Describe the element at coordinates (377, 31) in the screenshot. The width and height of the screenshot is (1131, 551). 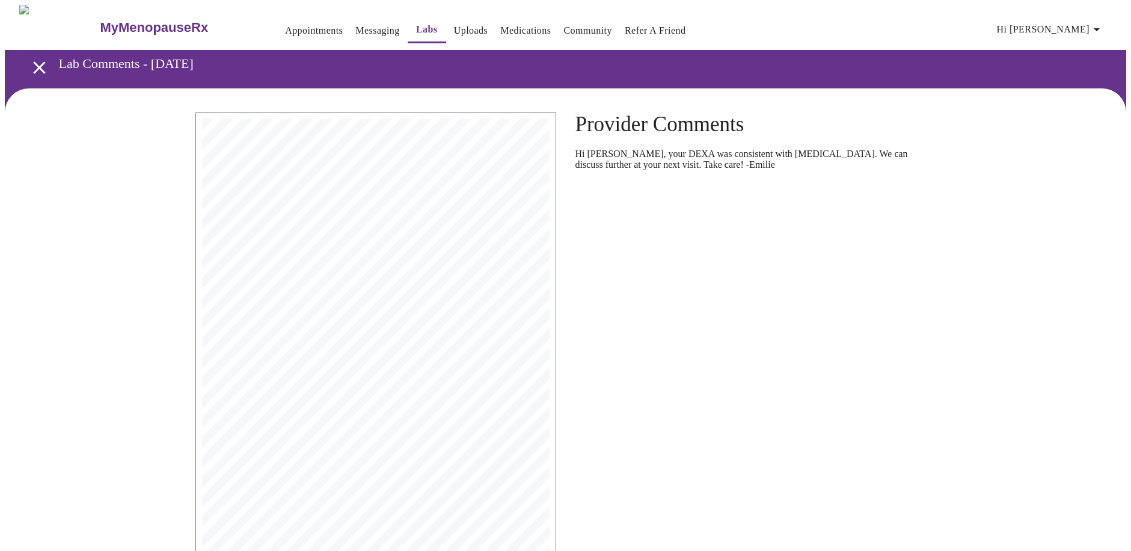
I see `button: Messaging` at that location.